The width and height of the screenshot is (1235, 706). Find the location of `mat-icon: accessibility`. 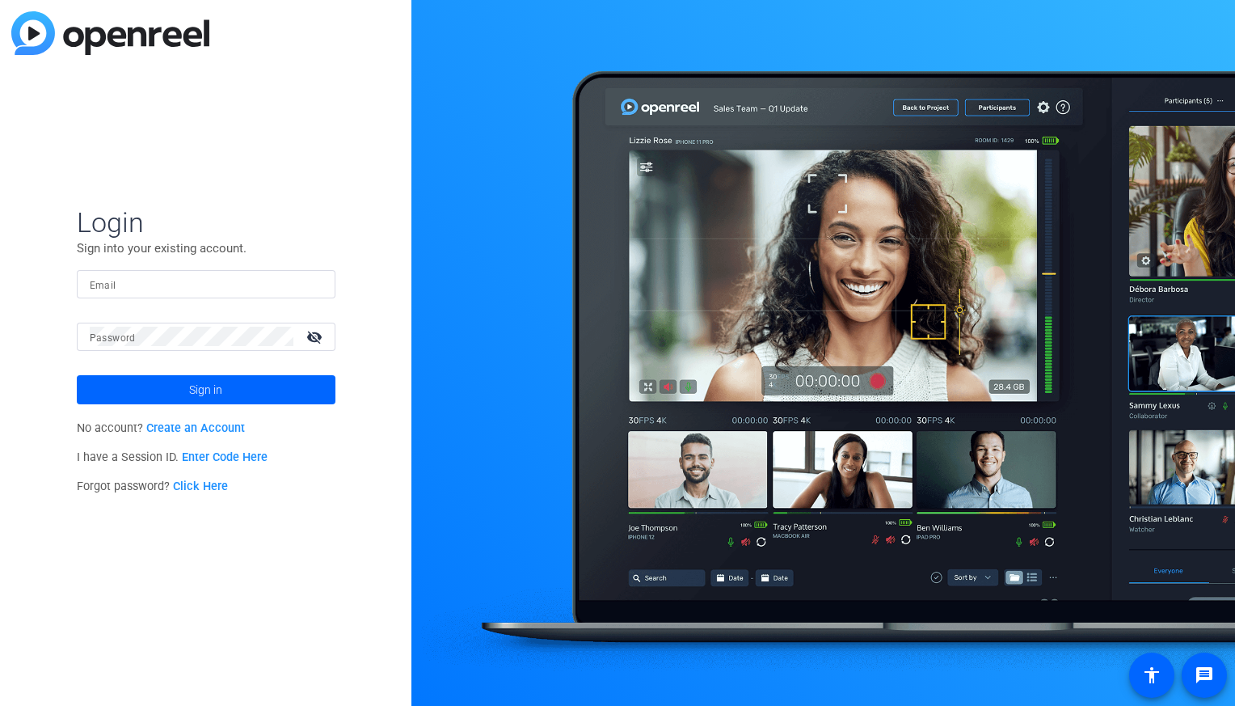

mat-icon: accessibility is located at coordinates (1152, 675).